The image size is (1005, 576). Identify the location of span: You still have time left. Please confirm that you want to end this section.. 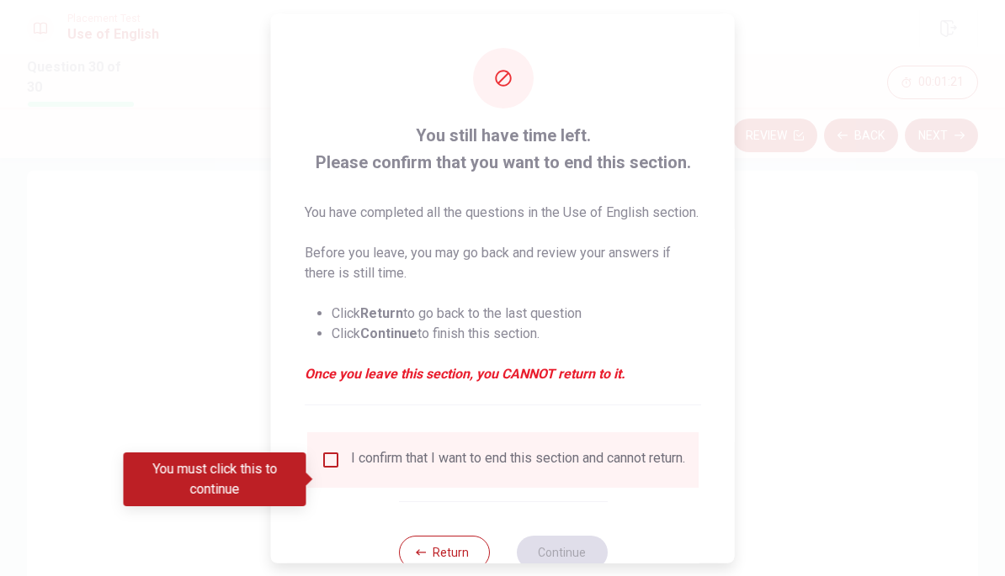
(502, 148).